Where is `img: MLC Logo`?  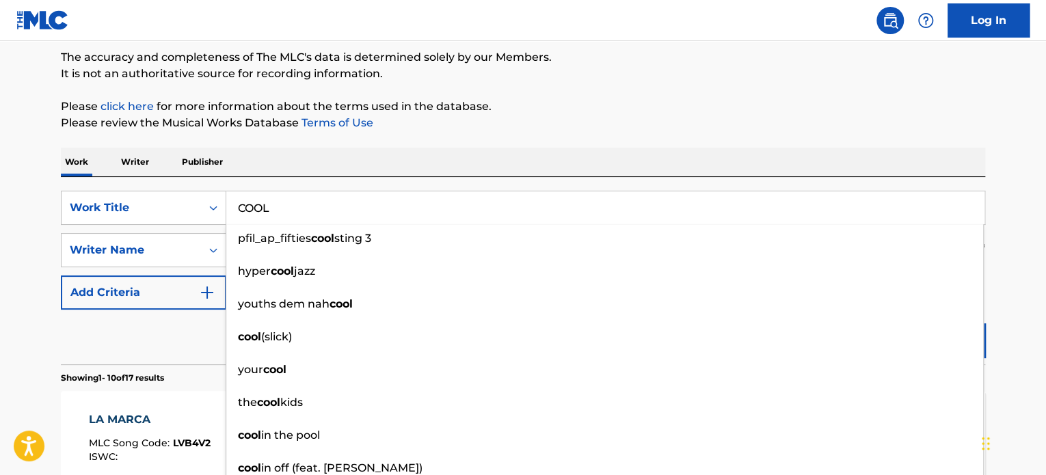 img: MLC Logo is located at coordinates (42, 20).